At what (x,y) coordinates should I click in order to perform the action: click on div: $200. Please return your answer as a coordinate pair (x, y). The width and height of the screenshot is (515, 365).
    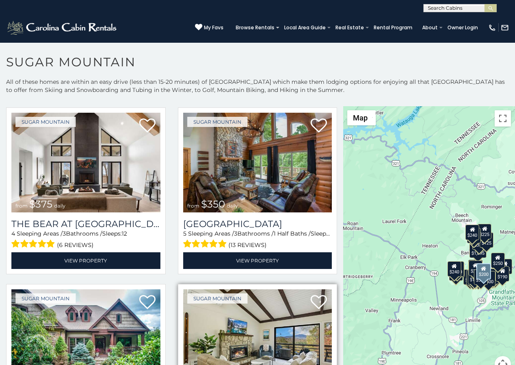
    Looking at the image, I should click on (484, 272).